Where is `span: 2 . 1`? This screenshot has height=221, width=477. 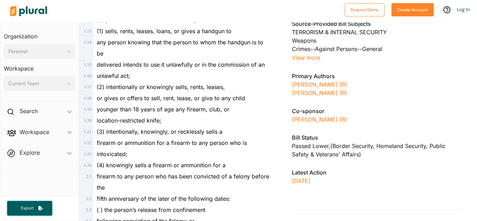 span: 2 . 1 is located at coordinates (89, 176).